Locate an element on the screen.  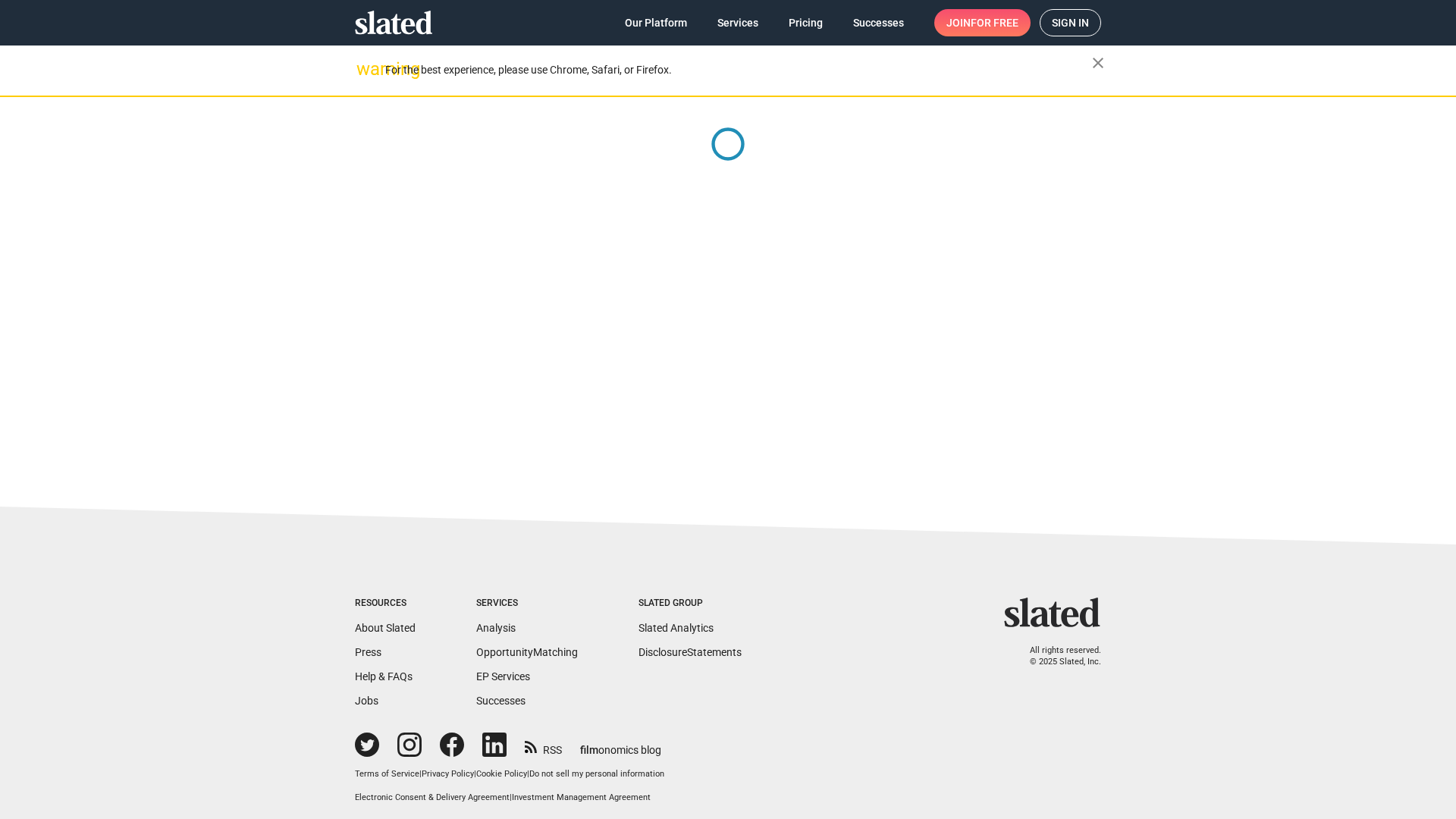
span: Services is located at coordinates (737, 23).